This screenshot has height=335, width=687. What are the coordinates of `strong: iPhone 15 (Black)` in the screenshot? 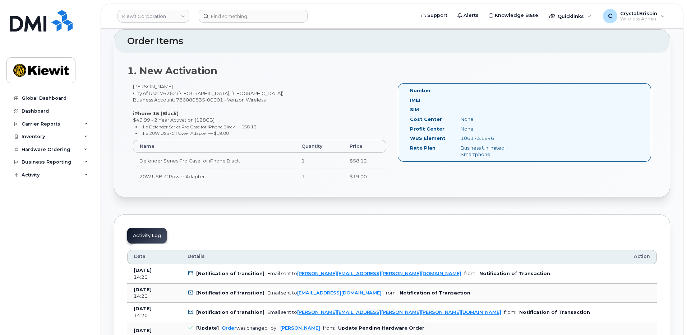 It's located at (155, 113).